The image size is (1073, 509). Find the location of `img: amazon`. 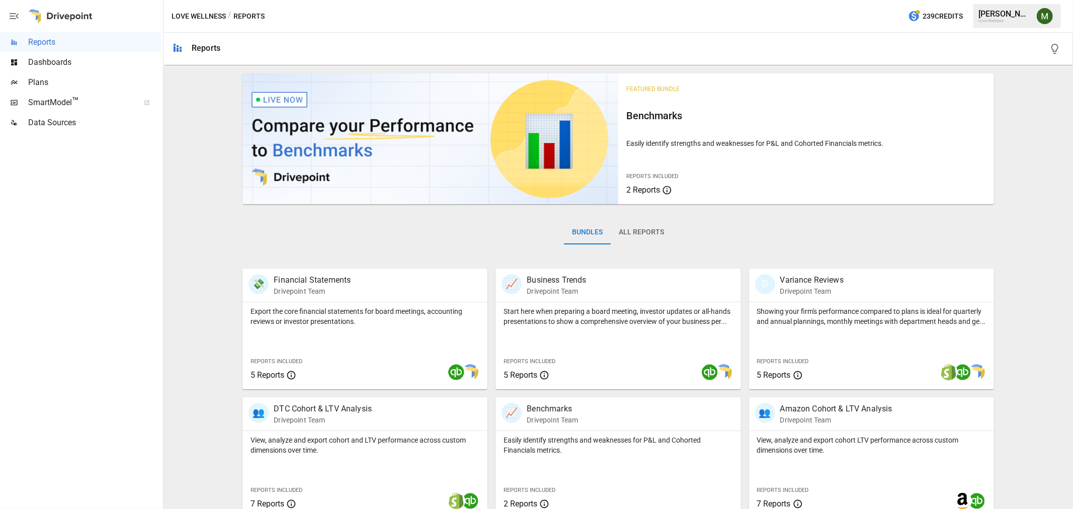

img: amazon is located at coordinates (962, 501).